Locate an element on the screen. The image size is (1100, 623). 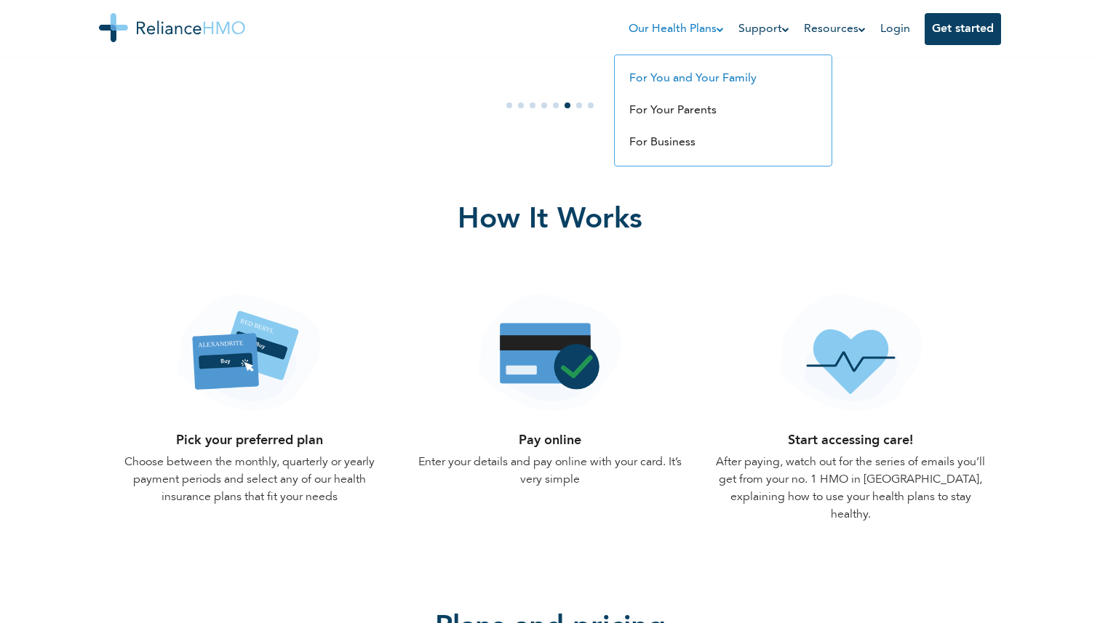
h4: Start accessing care! is located at coordinates (850, 441).